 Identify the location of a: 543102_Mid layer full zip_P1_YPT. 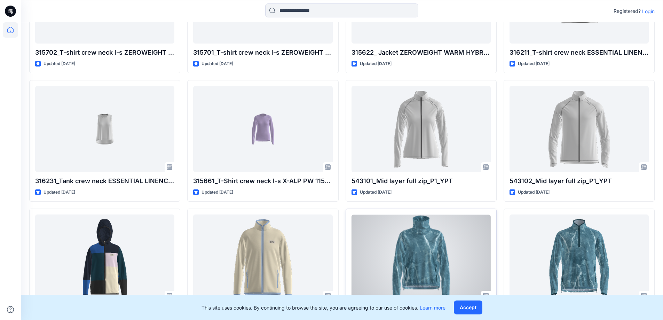
(580, 129).